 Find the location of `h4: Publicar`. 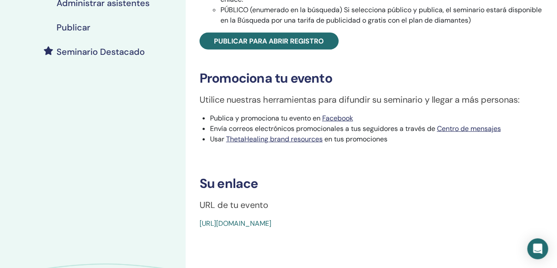

h4: Publicar is located at coordinates (73, 27).